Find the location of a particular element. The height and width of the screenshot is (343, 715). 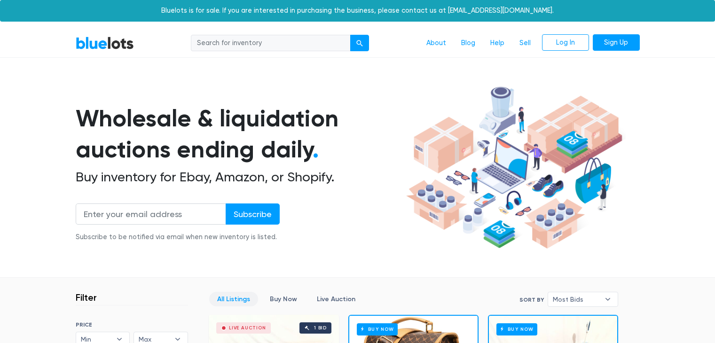

img: hero-ee84e7d0318cb26816c560f6b4441b76977f77a177738b4e94f68c95b2b83dbb.png is located at coordinates (514, 168).